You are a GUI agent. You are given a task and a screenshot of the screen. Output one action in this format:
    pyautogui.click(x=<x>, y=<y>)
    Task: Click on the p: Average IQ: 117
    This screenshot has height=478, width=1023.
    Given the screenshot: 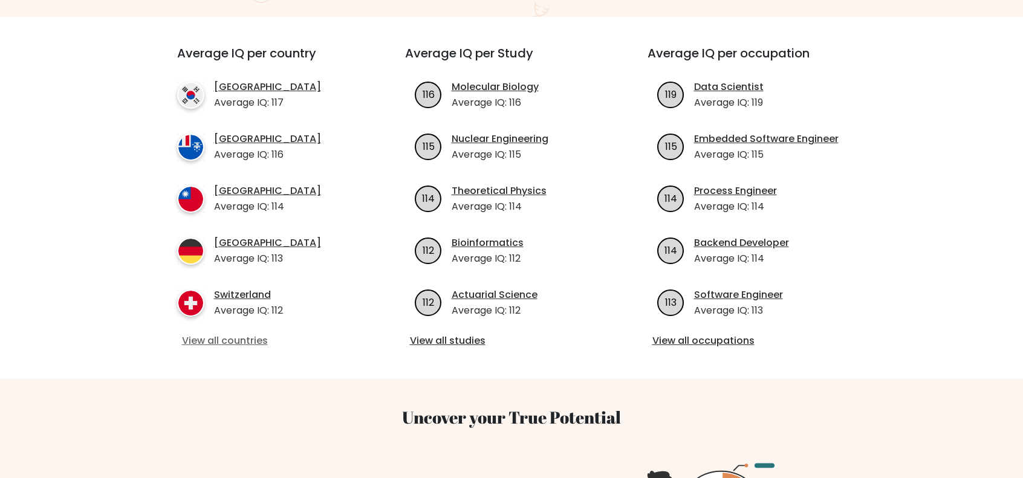 What is the action you would take?
    pyautogui.click(x=267, y=103)
    